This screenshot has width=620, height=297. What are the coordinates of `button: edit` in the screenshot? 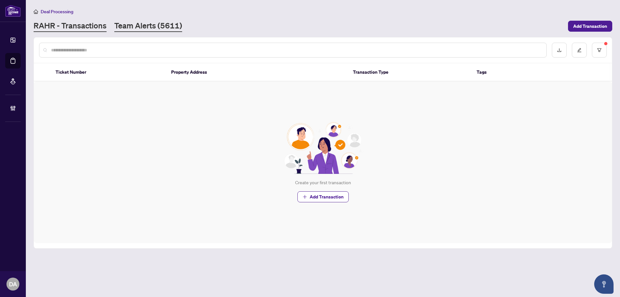 It's located at (580, 50).